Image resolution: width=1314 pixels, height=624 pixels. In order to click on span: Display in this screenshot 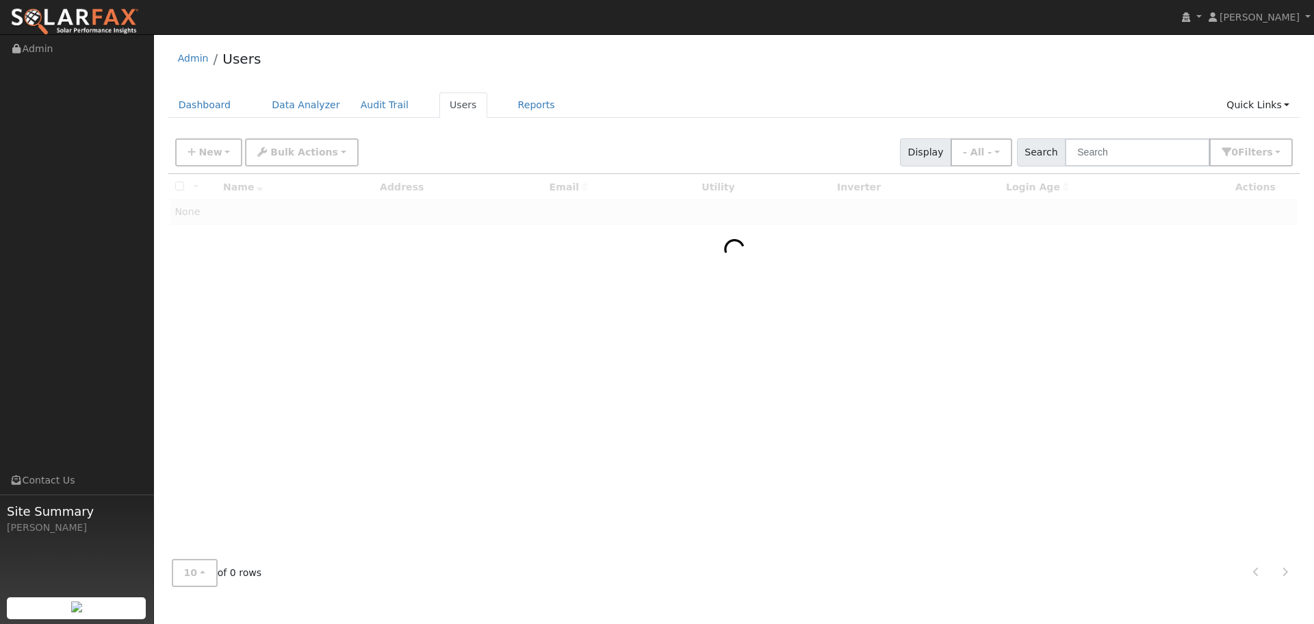, I will do `click(925, 152)`.